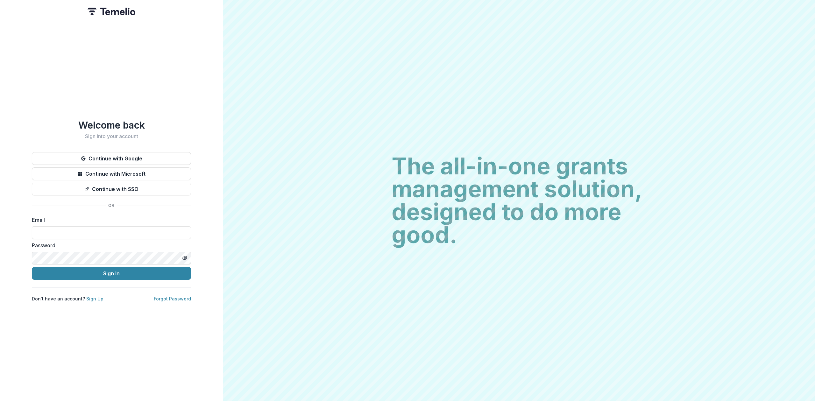 The height and width of the screenshot is (401, 815). Describe the element at coordinates (111, 174) in the screenshot. I see `button: Continue with Microsoft` at that location.